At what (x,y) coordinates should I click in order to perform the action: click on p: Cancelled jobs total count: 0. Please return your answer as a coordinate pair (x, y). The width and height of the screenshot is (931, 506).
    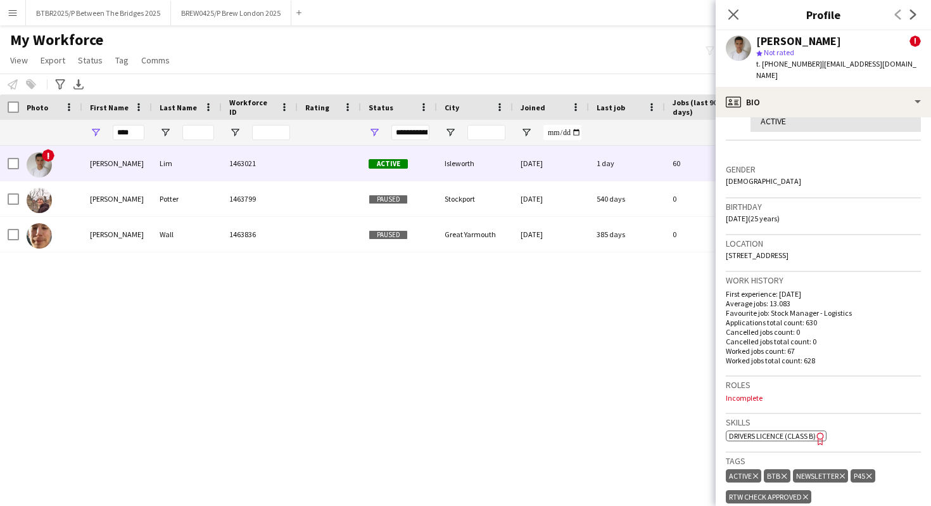
    Looking at the image, I should click on (824, 341).